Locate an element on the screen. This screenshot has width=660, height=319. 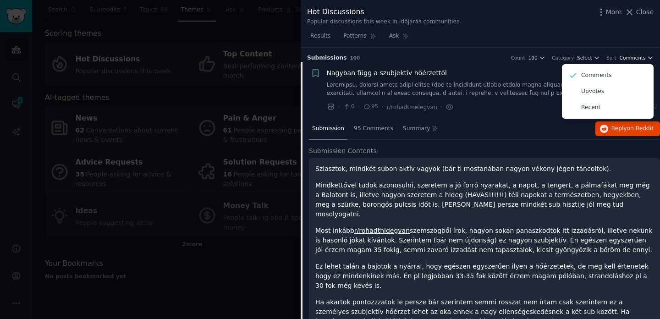
span: on Reddit is located at coordinates (640, 128).